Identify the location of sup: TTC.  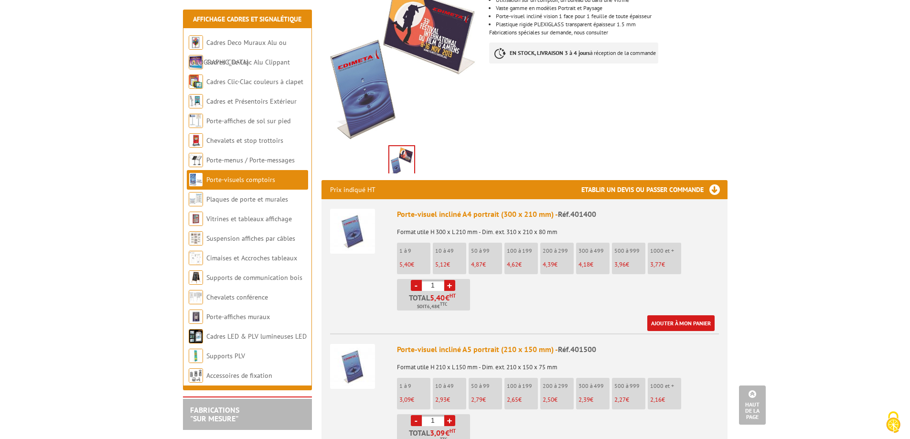
(443, 304).